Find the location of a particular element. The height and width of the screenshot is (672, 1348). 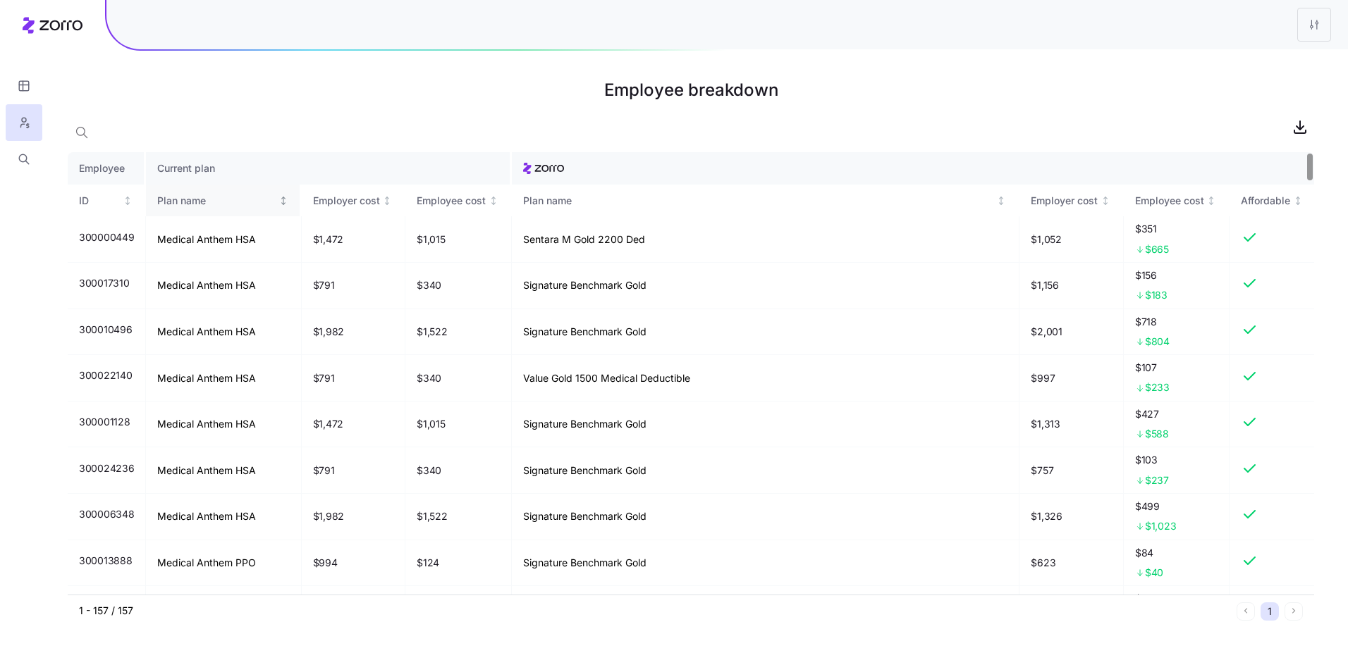

span: $718 is located at coordinates (1176, 322).